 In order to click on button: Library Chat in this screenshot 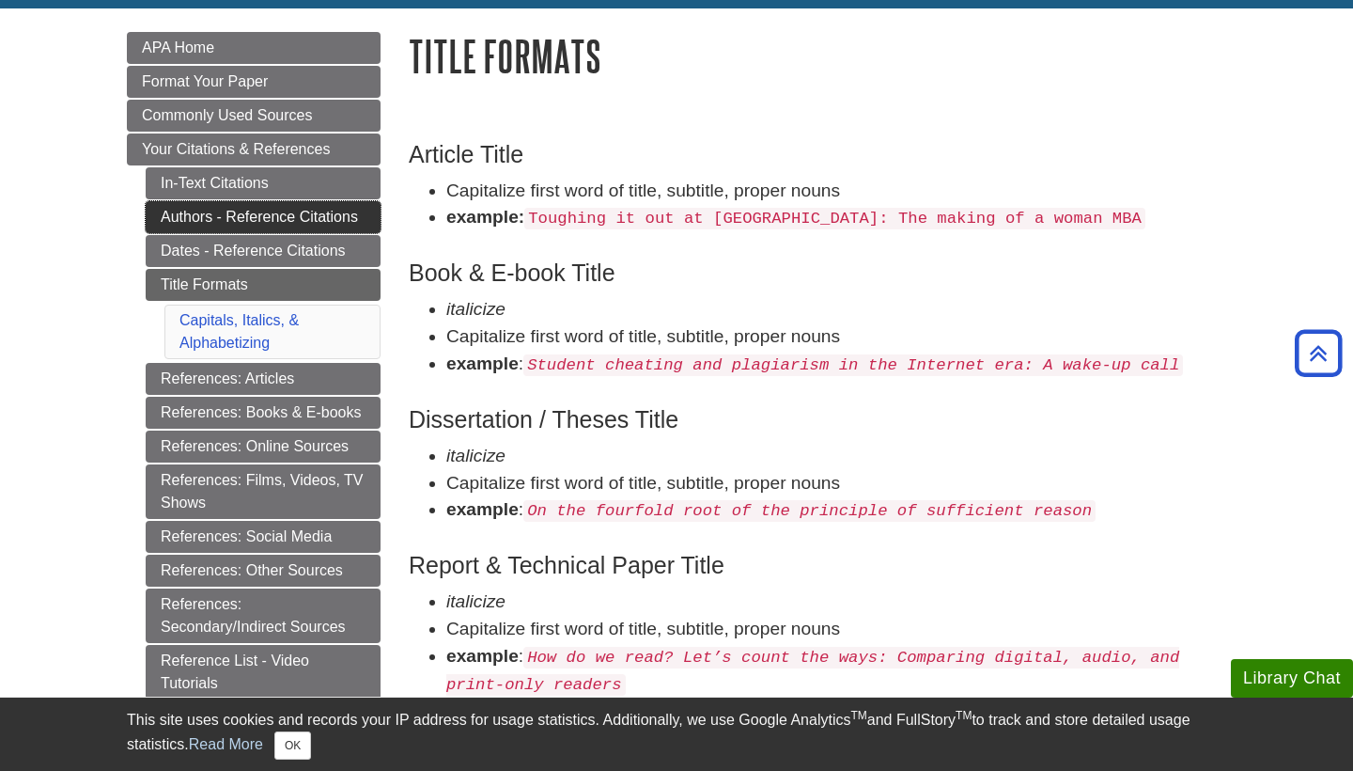, I will do `click(1292, 678)`.